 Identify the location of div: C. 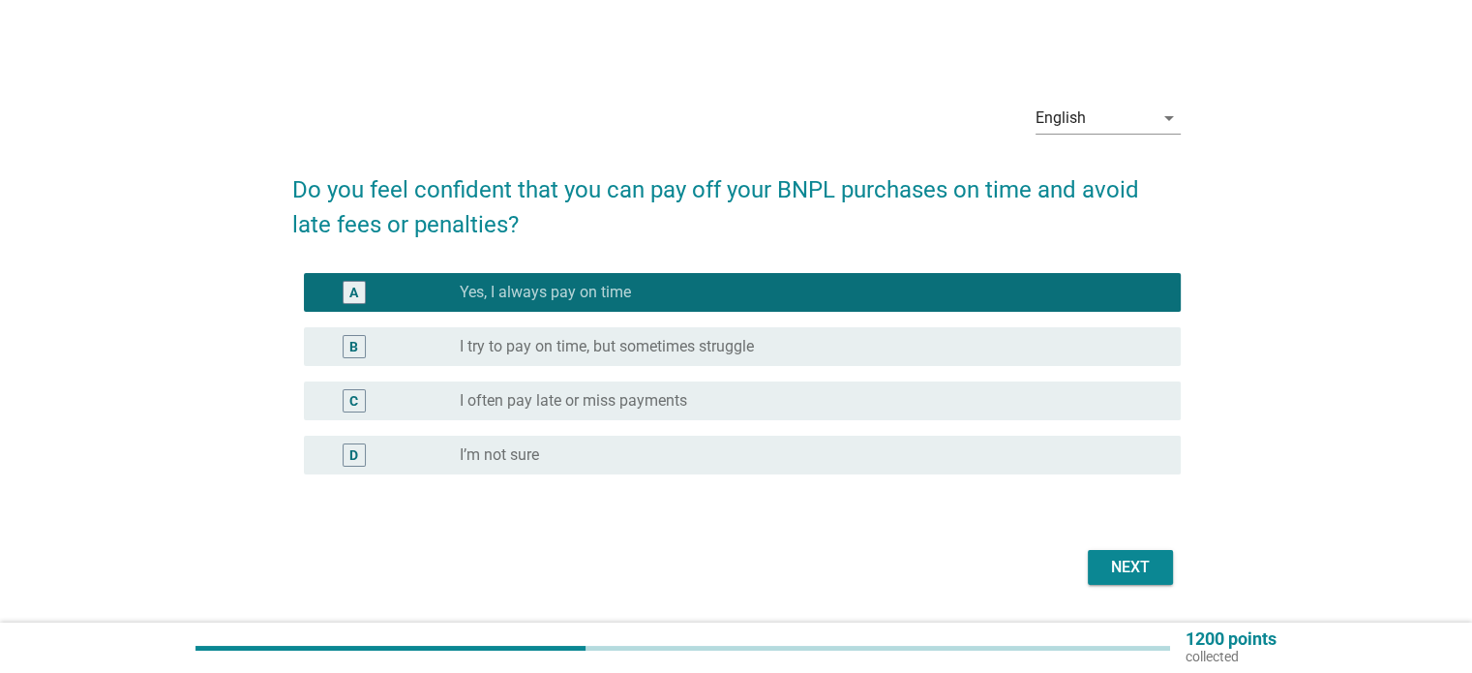
(353, 401).